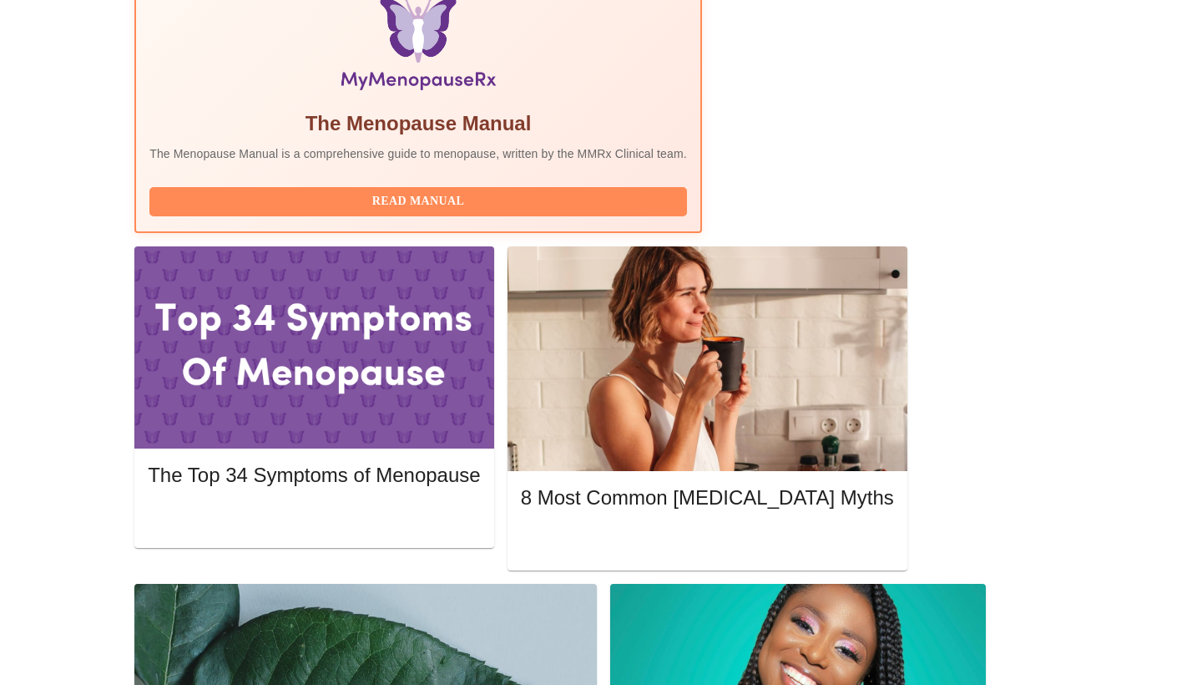 The image size is (1202, 685). Describe the element at coordinates (418, 201) in the screenshot. I see `button: Read Manual` at that location.